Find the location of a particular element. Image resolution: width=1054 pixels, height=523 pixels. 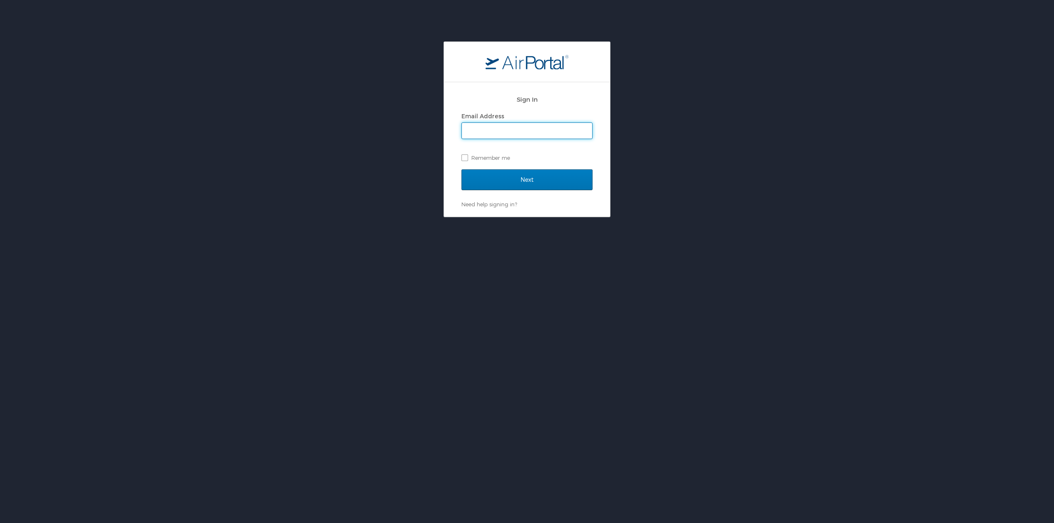

label: Email Address is located at coordinates (482, 116).